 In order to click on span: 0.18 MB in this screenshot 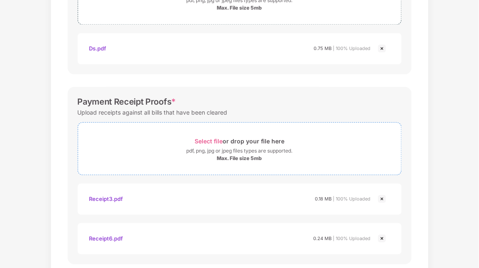, I will do `click(323, 199)`.